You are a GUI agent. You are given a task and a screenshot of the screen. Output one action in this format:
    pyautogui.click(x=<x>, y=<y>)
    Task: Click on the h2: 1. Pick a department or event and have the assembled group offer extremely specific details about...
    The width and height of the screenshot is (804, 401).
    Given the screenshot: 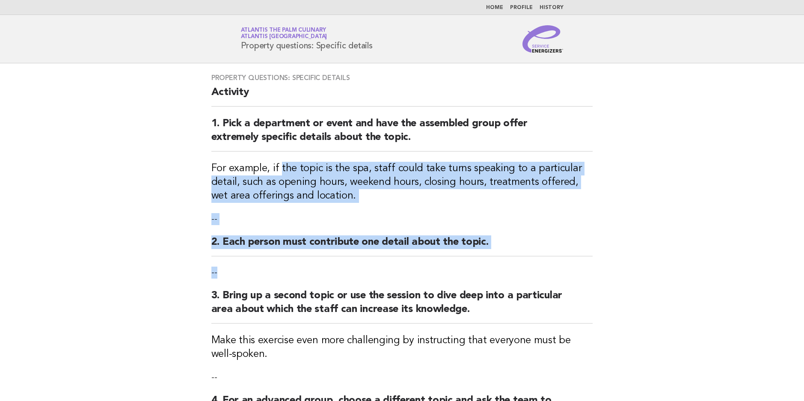 What is the action you would take?
    pyautogui.click(x=402, y=134)
    